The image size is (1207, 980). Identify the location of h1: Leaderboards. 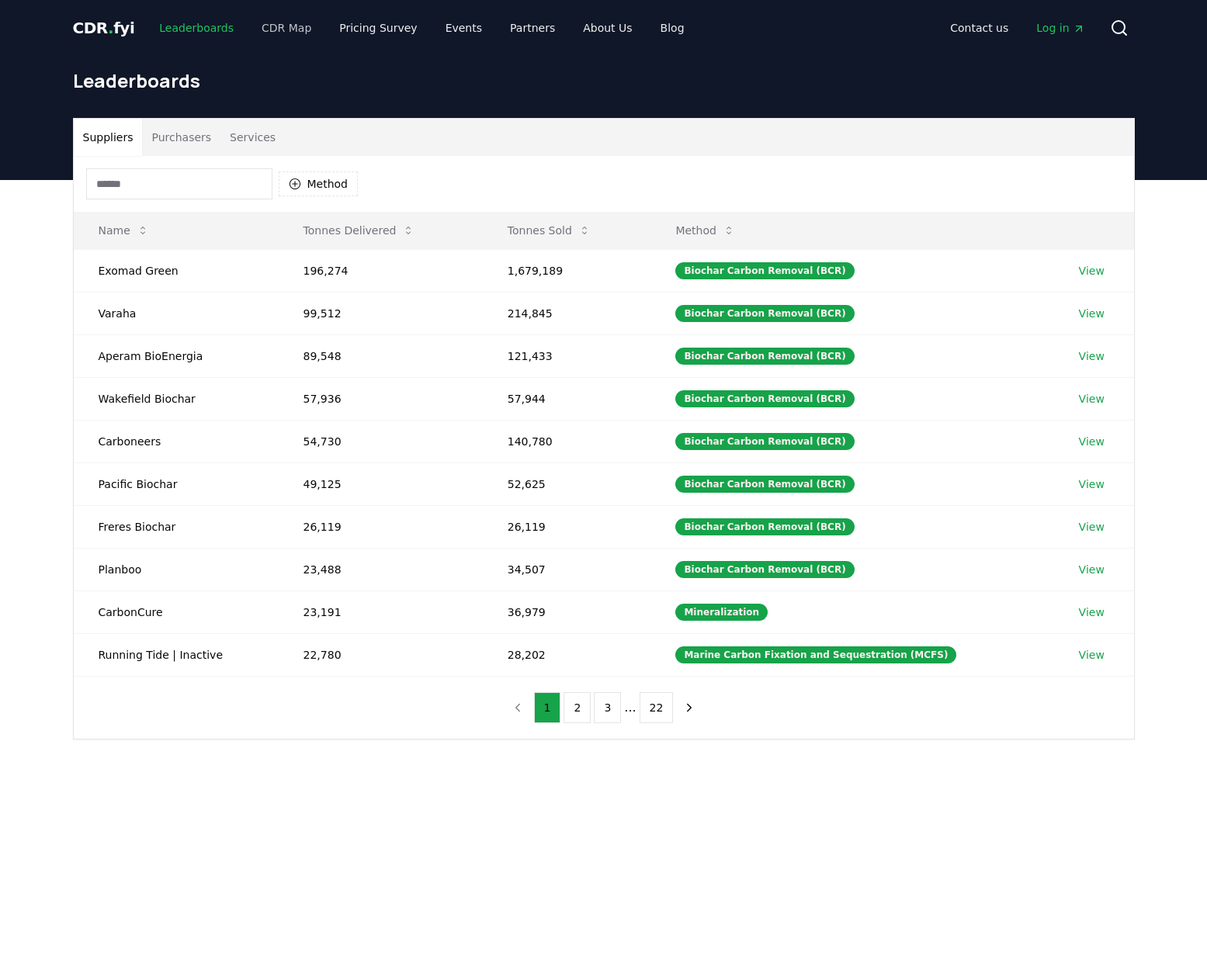
(604, 81).